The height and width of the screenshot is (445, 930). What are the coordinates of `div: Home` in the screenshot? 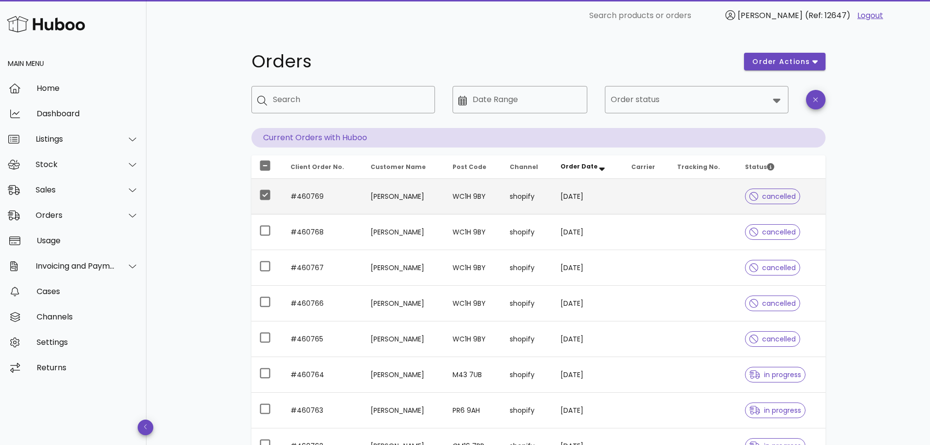 It's located at (87, 88).